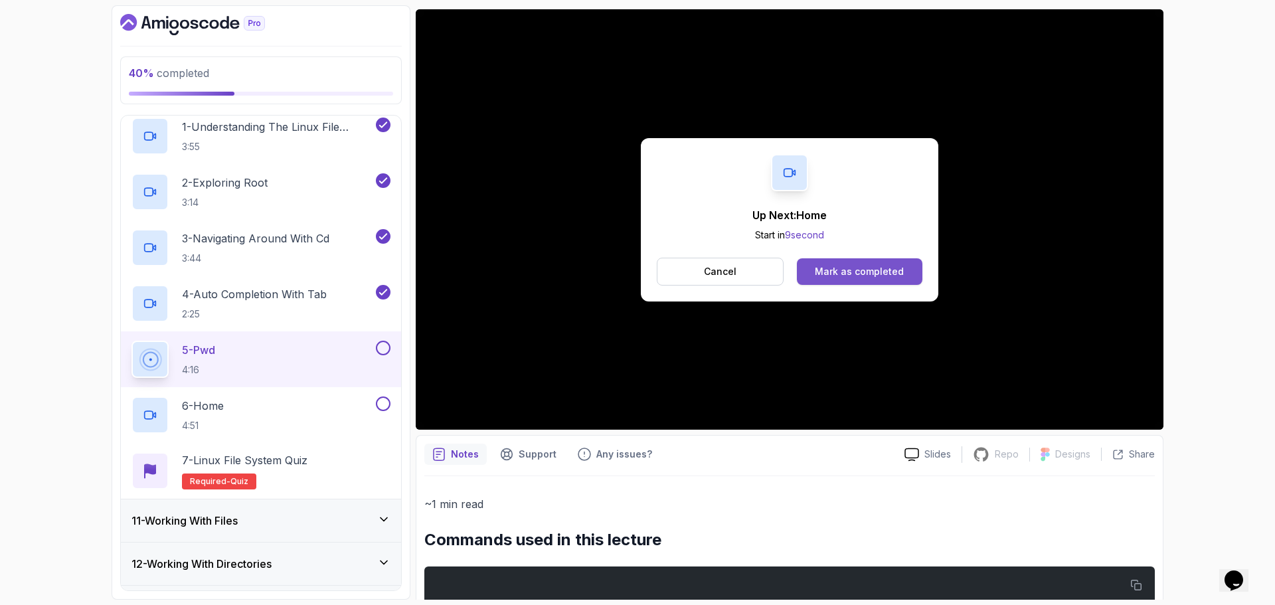 This screenshot has height=605, width=1275. I want to click on button: Cancel, so click(720, 272).